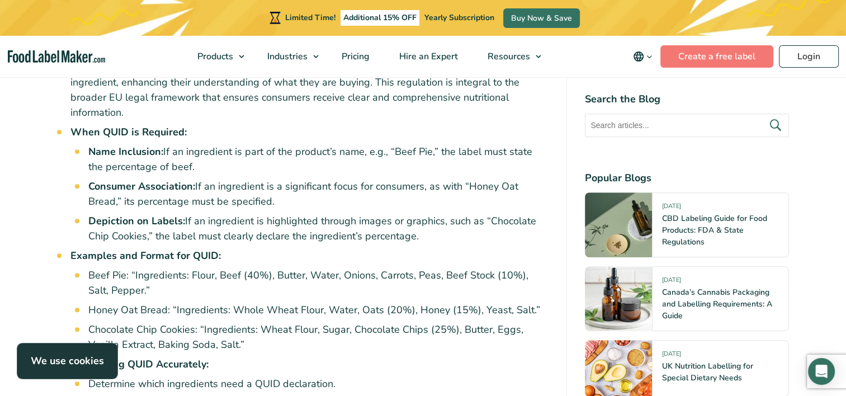  I want to click on a: Buy Now & Save, so click(541, 18).